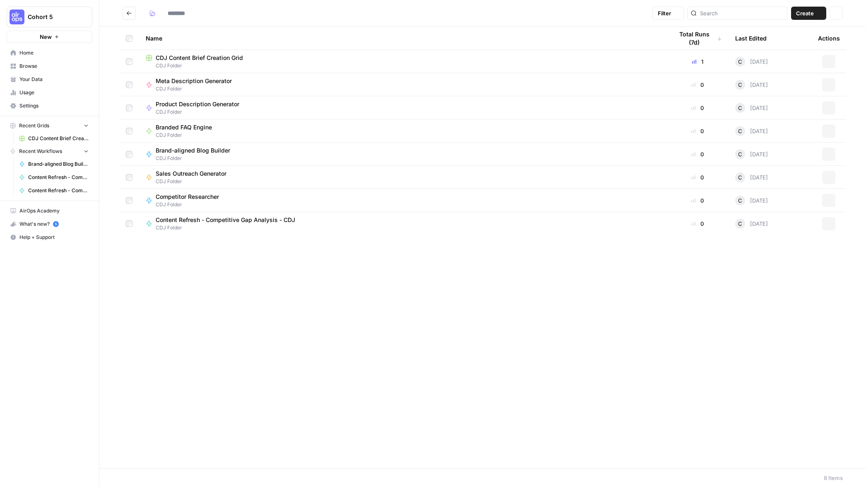 The height and width of the screenshot is (487, 866). Describe the element at coordinates (58, 178) in the screenshot. I see `span: Content Refresh - Competitive Gap Analysis` at that location.